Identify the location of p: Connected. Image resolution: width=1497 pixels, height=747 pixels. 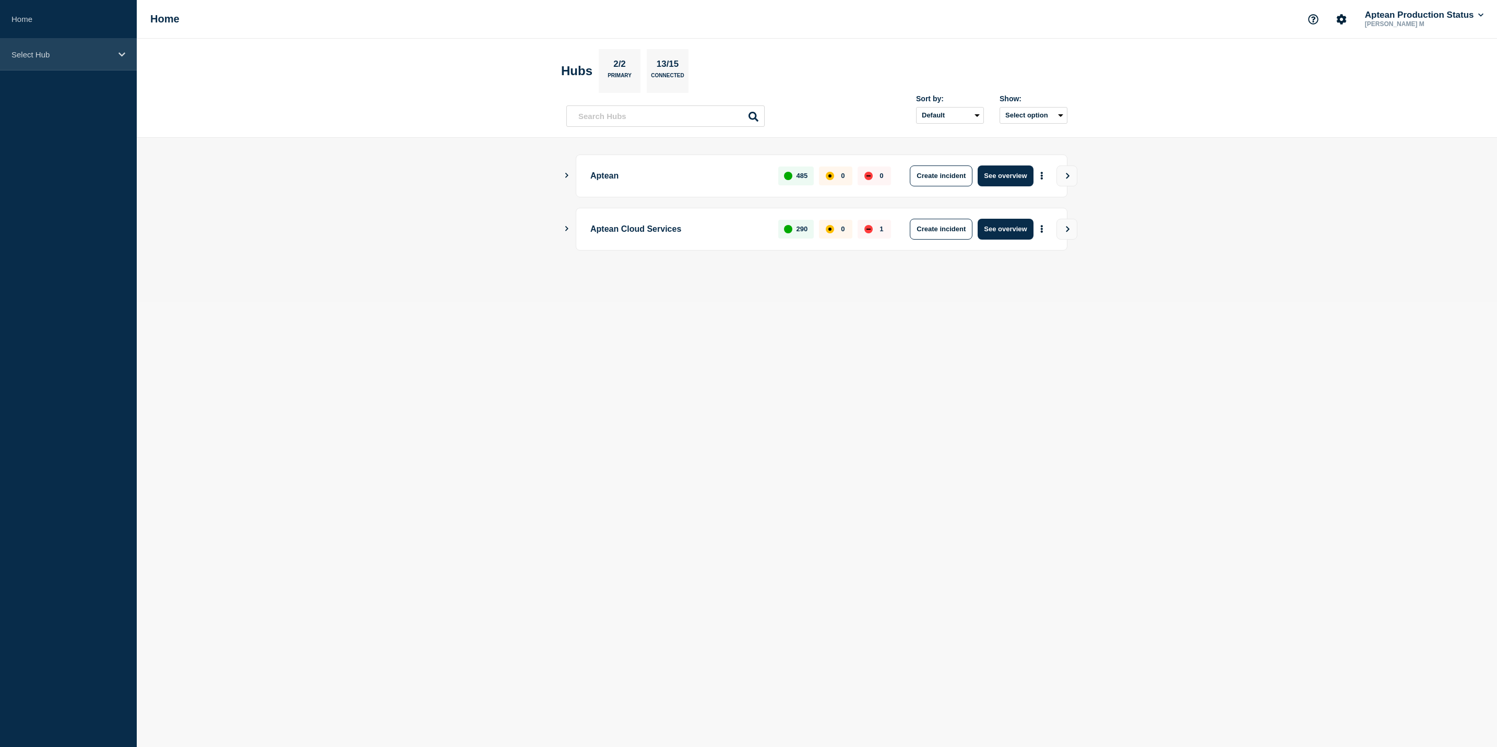
(667, 78).